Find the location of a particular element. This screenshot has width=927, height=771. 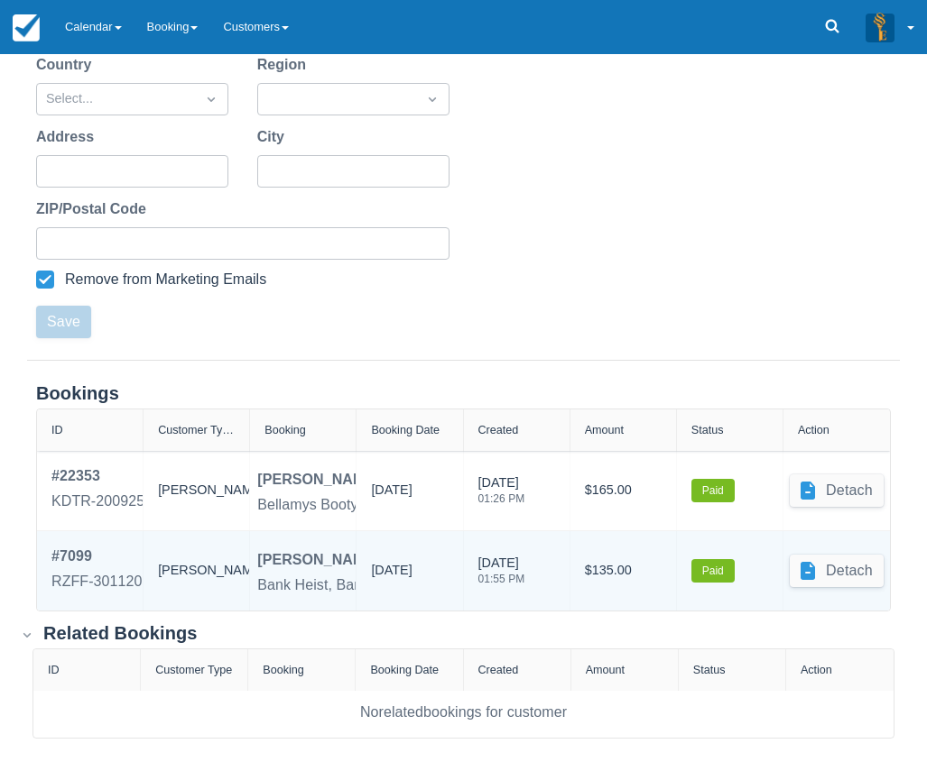

div: Bank Heist, Bank Heist Room Booking is located at coordinates (382, 586).